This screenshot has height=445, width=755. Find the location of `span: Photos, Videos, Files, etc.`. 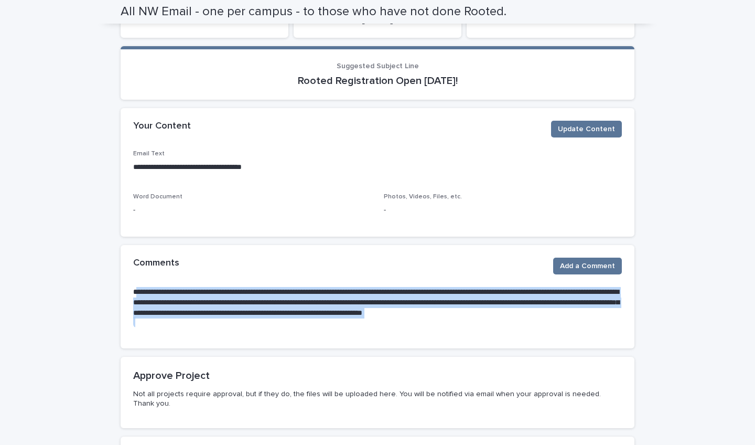

span: Photos, Videos, Files, etc. is located at coordinates (423, 197).